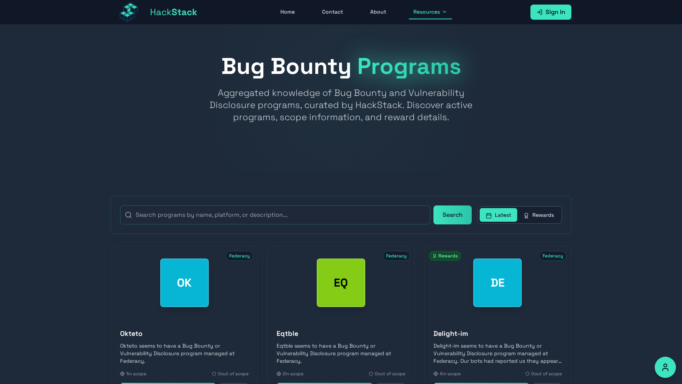  Describe the element at coordinates (340, 333) in the screenshot. I see `h3: Eqtble` at that location.